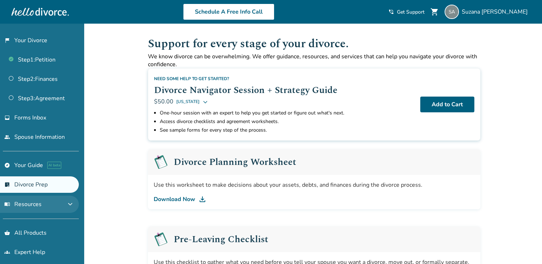 The width and height of the screenshot is (542, 264). What do you see at coordinates (228, 12) in the screenshot?
I see `a: Schedule A Free Info Call` at bounding box center [228, 12].